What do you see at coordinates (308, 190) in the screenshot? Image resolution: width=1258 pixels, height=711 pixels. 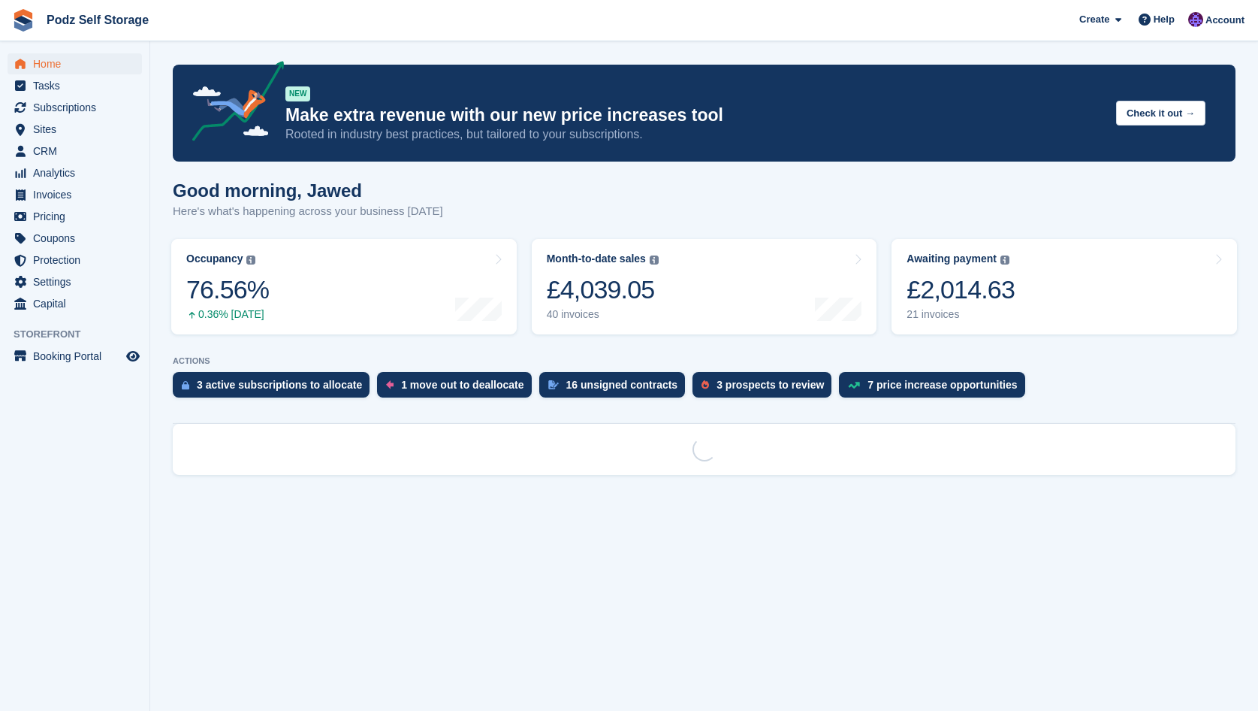 I see `h1: Good morning, Jawed` at bounding box center [308, 190].